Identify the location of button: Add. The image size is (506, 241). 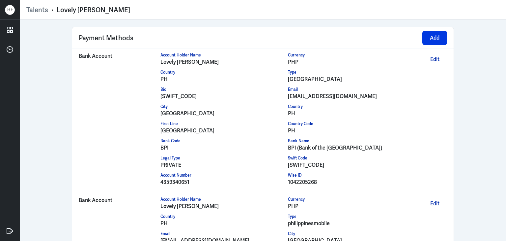
(435, 38).